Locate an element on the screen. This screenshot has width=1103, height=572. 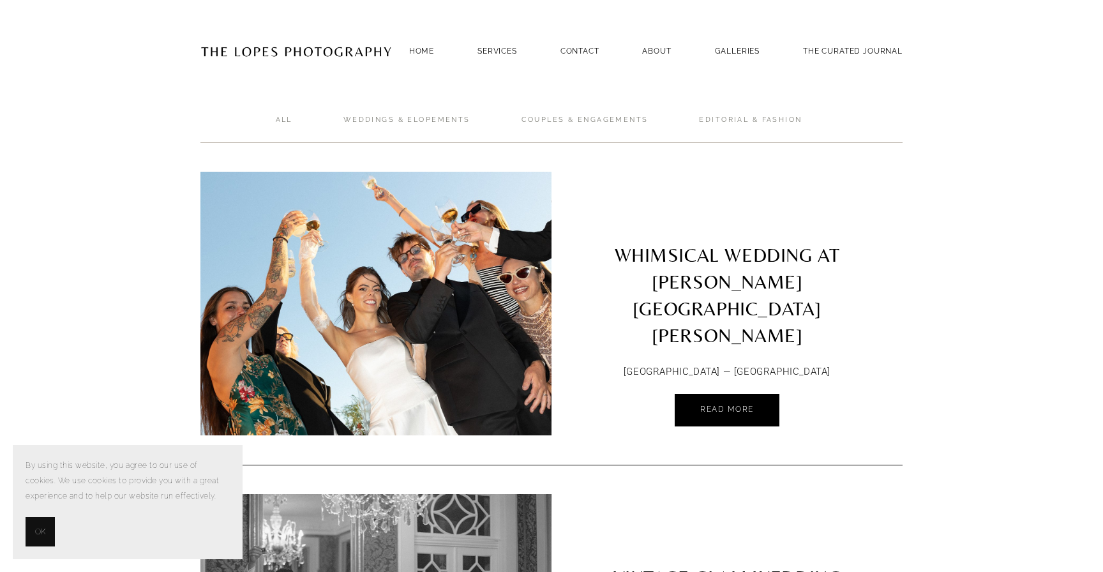
img: Portugal Wedding Photographer | The Lopes Photography is located at coordinates (296, 51).